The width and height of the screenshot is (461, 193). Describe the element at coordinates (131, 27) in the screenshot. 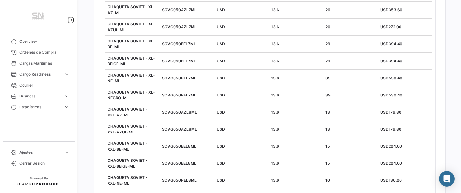

I see `span: CHAQUETA SOVIET - XL-AZUL-ML` at that location.